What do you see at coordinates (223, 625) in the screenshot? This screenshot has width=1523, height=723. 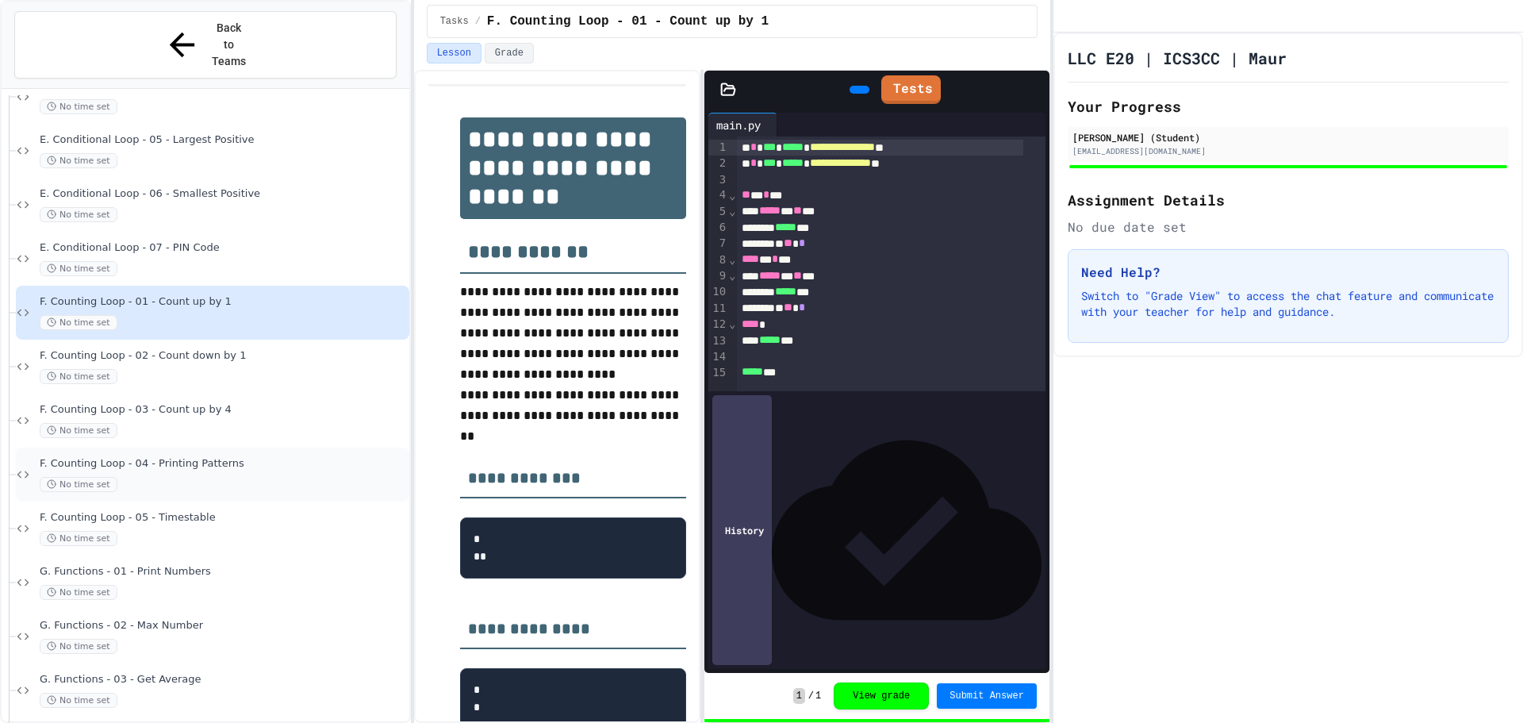 I see `span: G. Functions - 02 - Max Number` at bounding box center [223, 625].